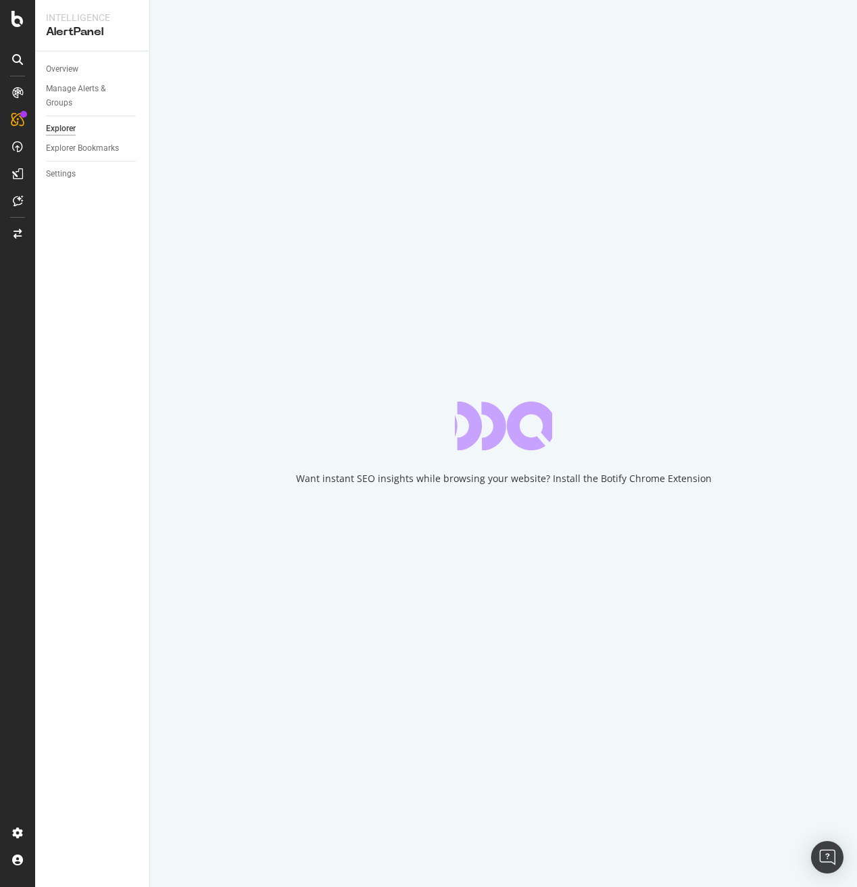 The width and height of the screenshot is (857, 887). Describe the element at coordinates (93, 128) in the screenshot. I see `a: Explorer` at that location.